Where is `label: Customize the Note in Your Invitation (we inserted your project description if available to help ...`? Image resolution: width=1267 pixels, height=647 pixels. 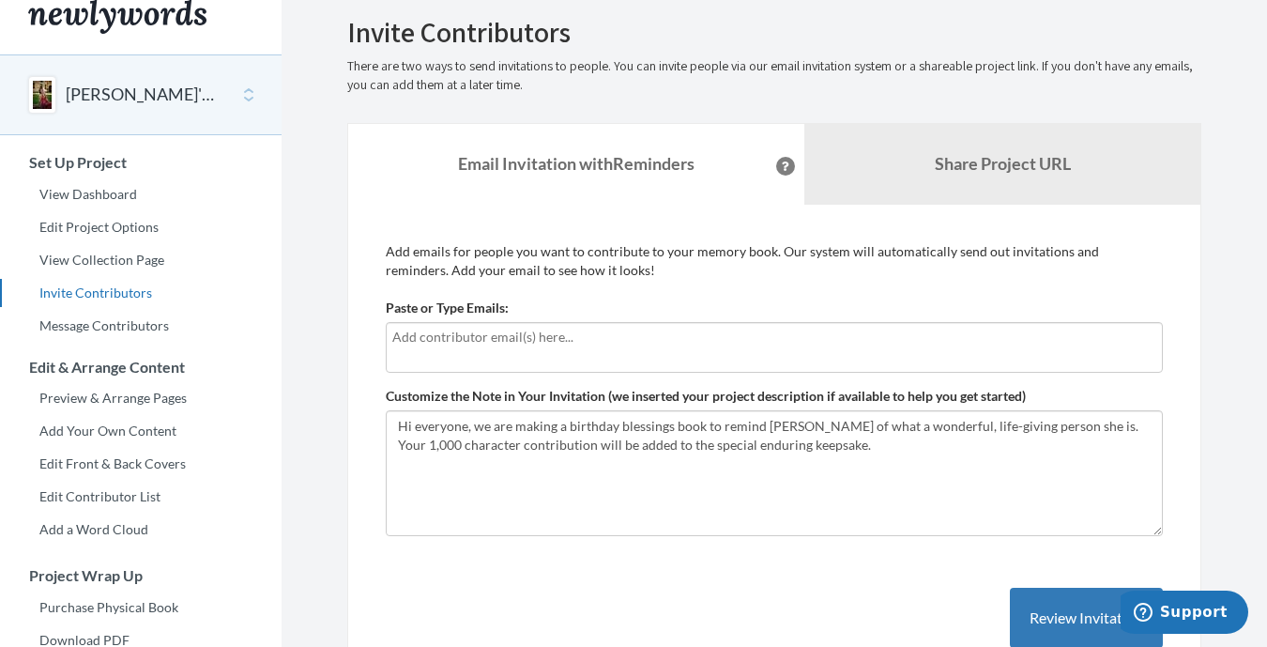
label: Customize the Note in Your Invitation (we inserted your project description if available to help ... is located at coordinates (706, 396).